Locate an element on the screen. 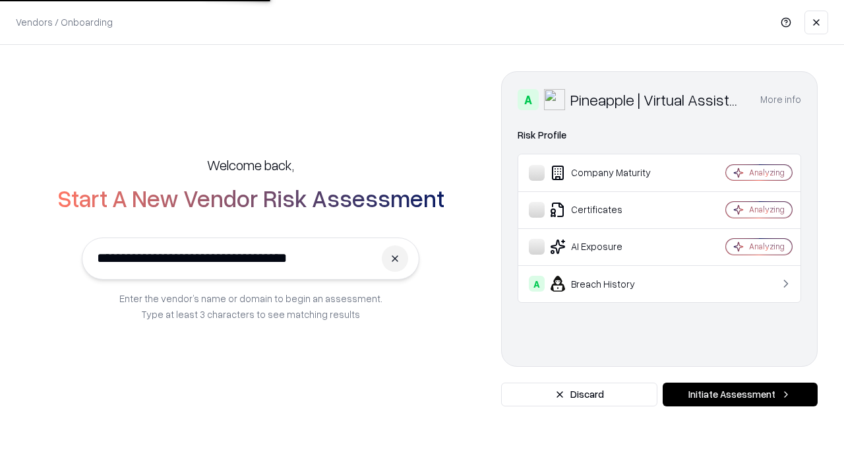 This screenshot has height=475, width=844. div: AI Exposure is located at coordinates (607, 247).